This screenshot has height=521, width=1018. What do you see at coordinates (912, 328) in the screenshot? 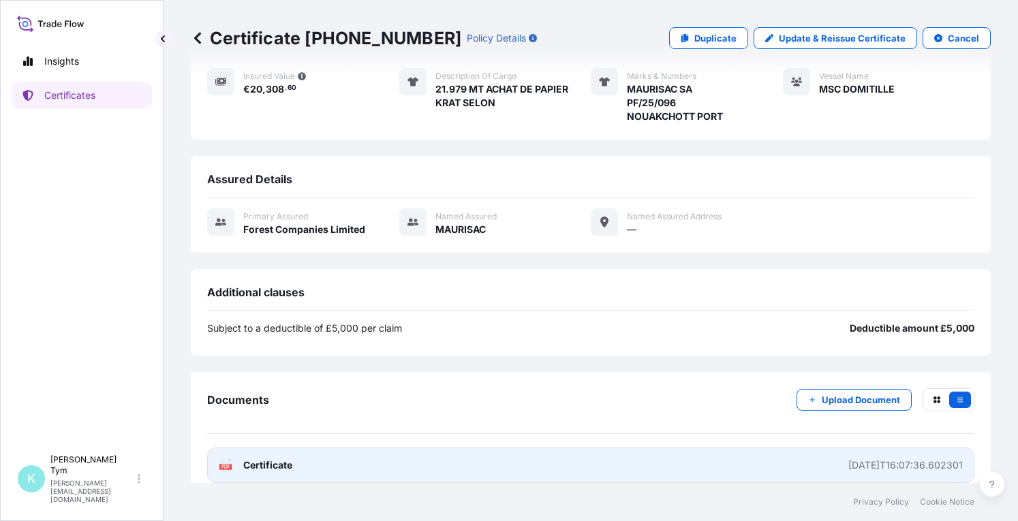
I see `p: Deductible amount £5,000` at bounding box center [912, 328].